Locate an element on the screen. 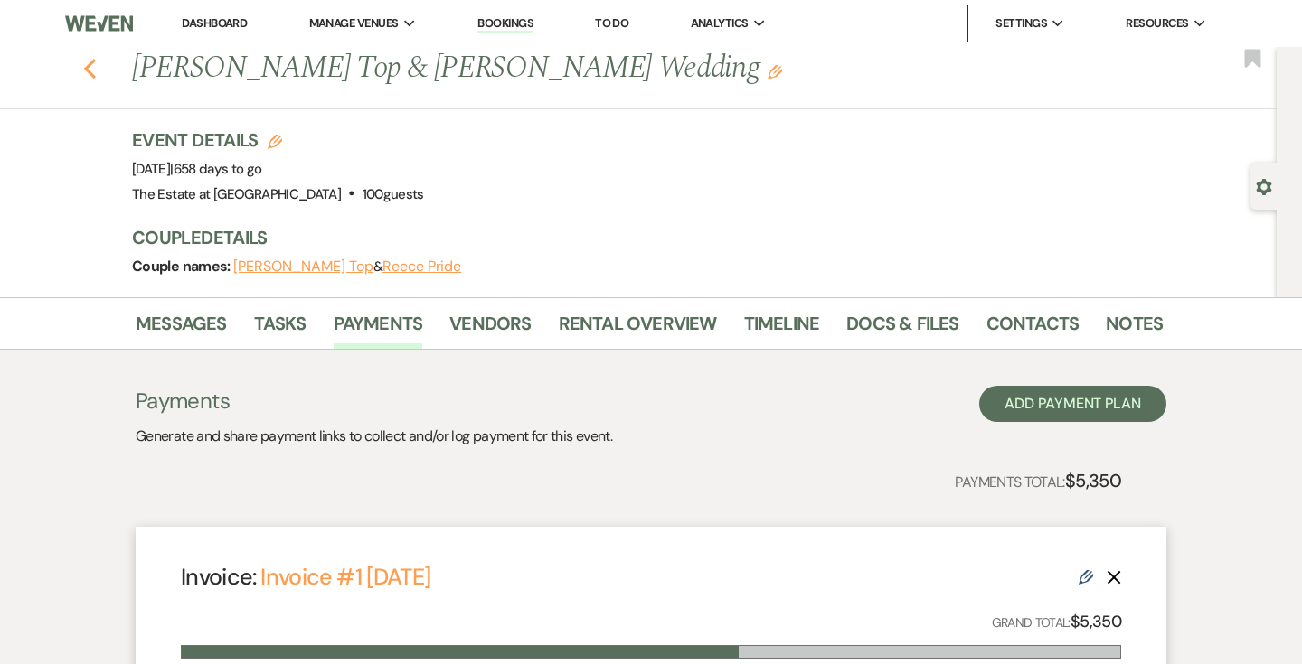 The width and height of the screenshot is (1302, 664). button: Open lead details is located at coordinates (1264, 185).